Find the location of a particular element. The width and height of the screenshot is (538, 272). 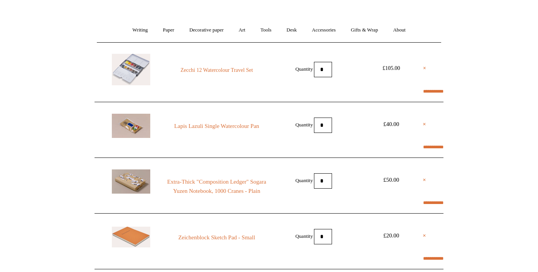

a: Lapis Lazuli Single Watercolour Pan is located at coordinates (217, 126).